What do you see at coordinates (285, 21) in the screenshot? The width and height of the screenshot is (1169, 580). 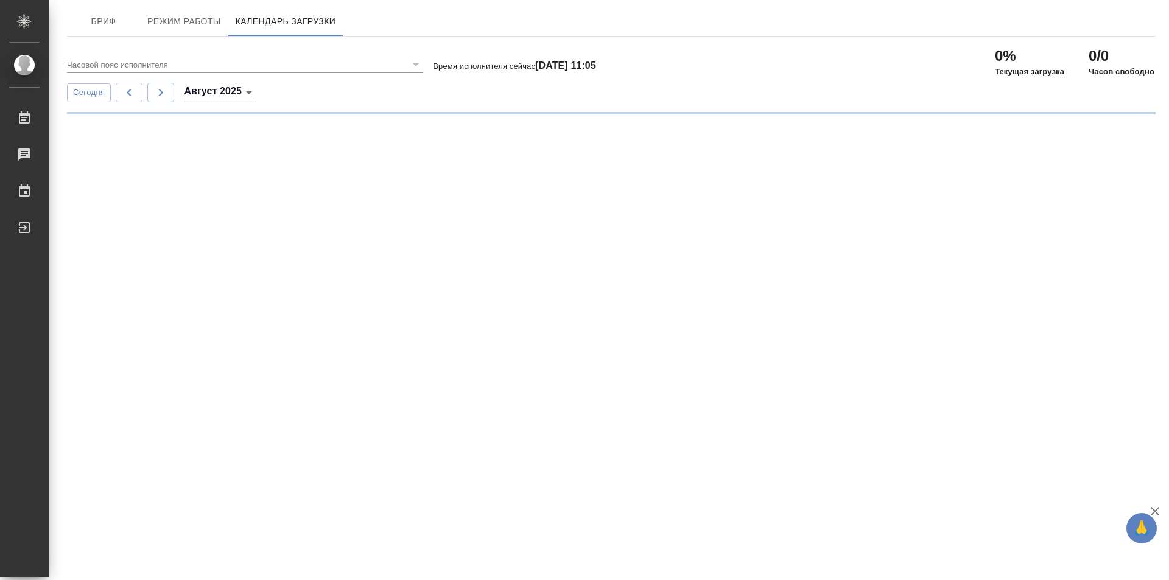 I see `span: Календарь загрузки` at bounding box center [285, 21].